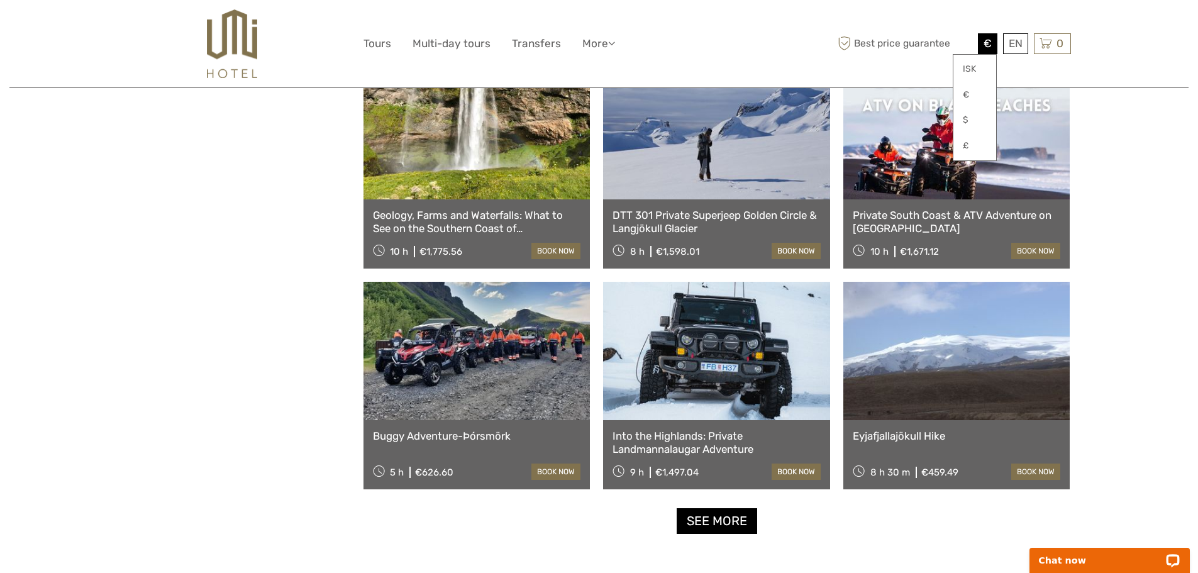 Image resolution: width=1198 pixels, height=573 pixels. I want to click on span: 9 h, so click(637, 472).